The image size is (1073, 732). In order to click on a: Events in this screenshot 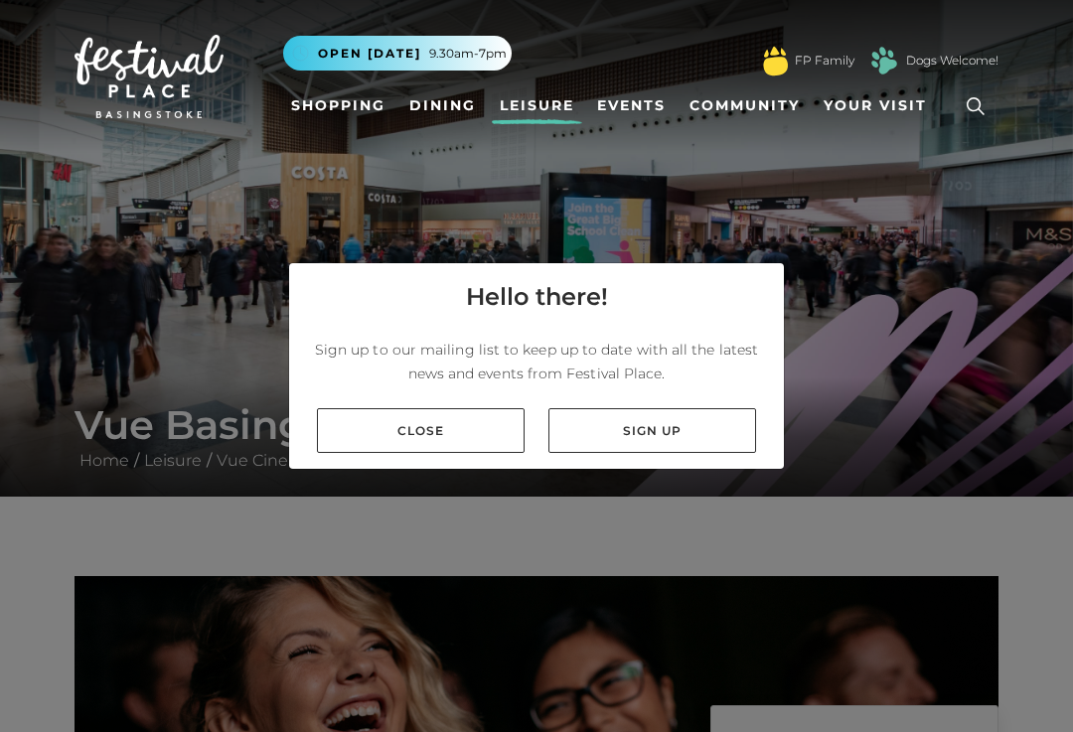, I will do `click(631, 105)`.